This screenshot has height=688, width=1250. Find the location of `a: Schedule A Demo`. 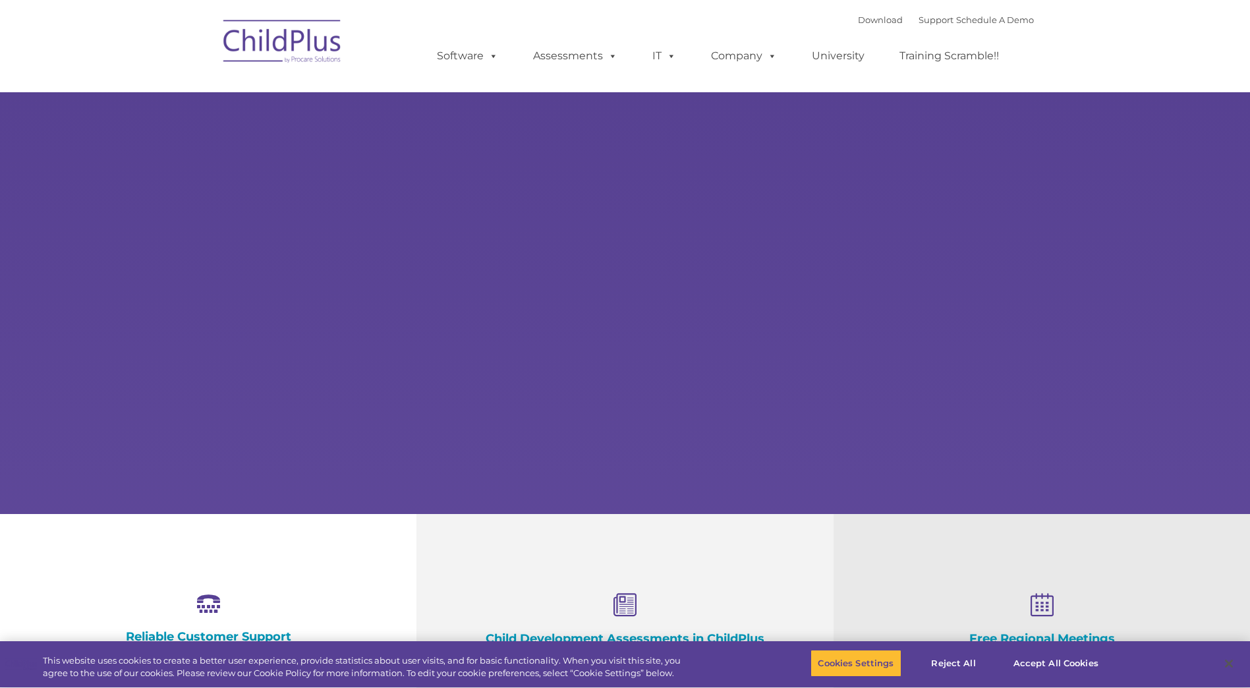

a: Schedule A Demo is located at coordinates (995, 20).